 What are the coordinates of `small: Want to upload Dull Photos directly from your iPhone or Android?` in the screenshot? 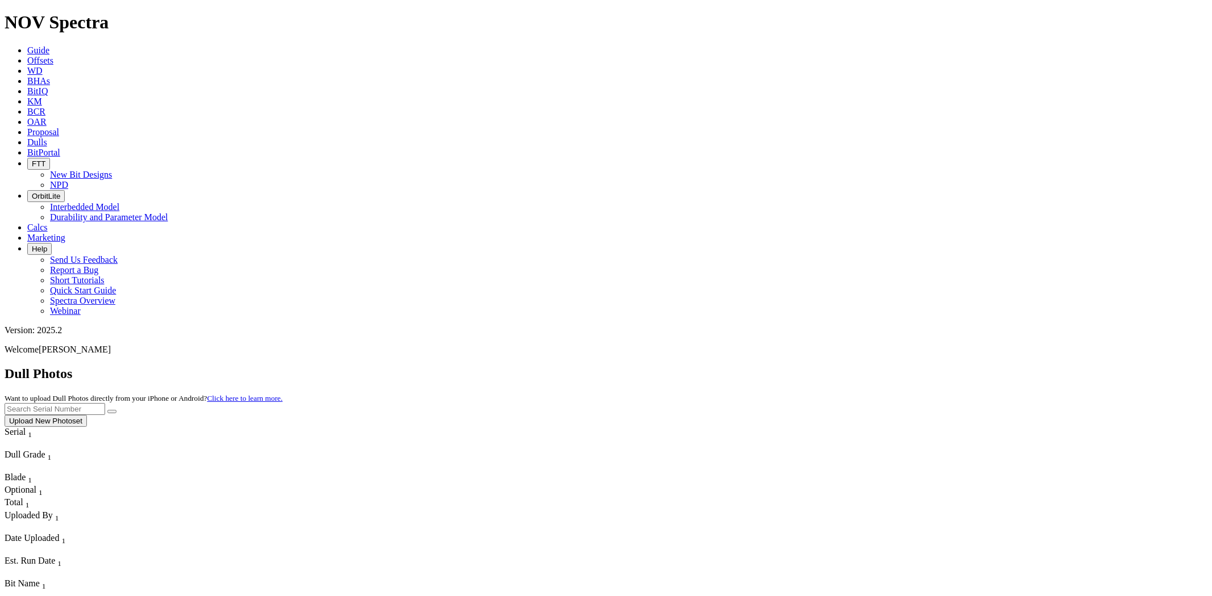 It's located at (143, 398).